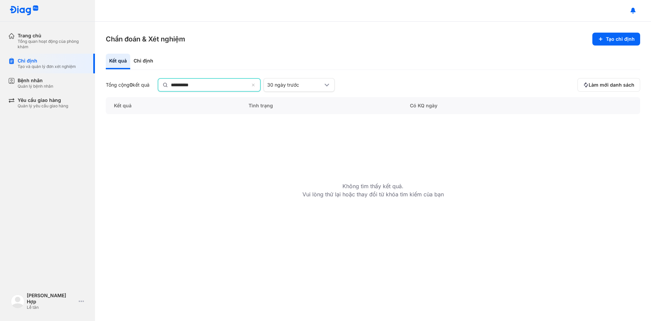 The height and width of the screenshot is (321, 651). Describe the element at coordinates (52, 36) in the screenshot. I see `div: Trang chủ` at that location.